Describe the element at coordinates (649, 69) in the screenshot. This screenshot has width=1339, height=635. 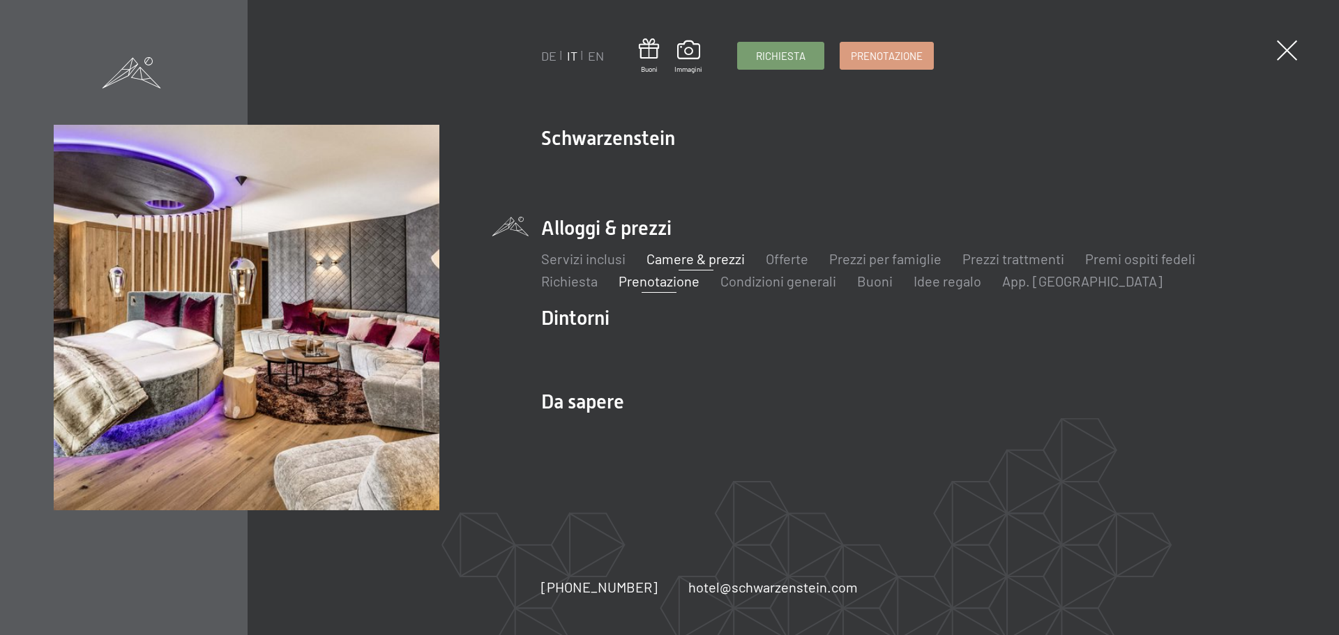
I see `span: Buoni` at that location.